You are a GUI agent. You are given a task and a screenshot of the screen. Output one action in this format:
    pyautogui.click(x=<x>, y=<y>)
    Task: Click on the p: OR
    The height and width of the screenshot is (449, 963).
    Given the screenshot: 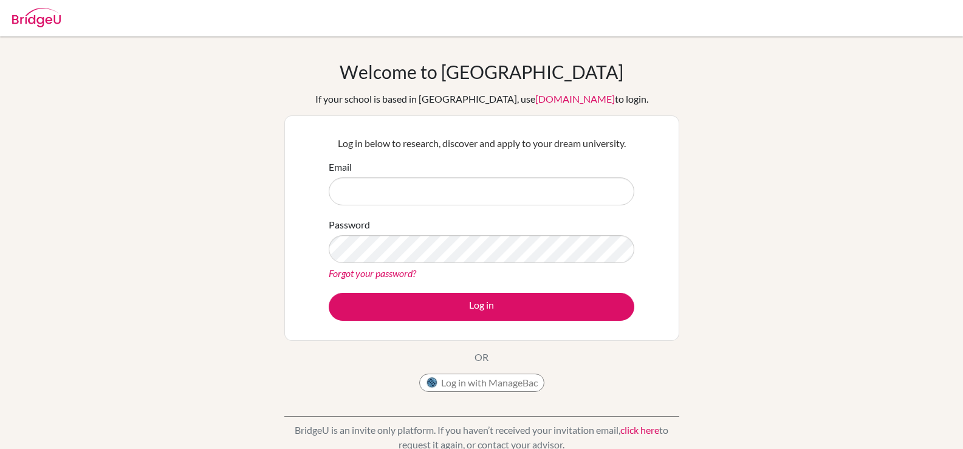 What is the action you would take?
    pyautogui.click(x=481, y=357)
    